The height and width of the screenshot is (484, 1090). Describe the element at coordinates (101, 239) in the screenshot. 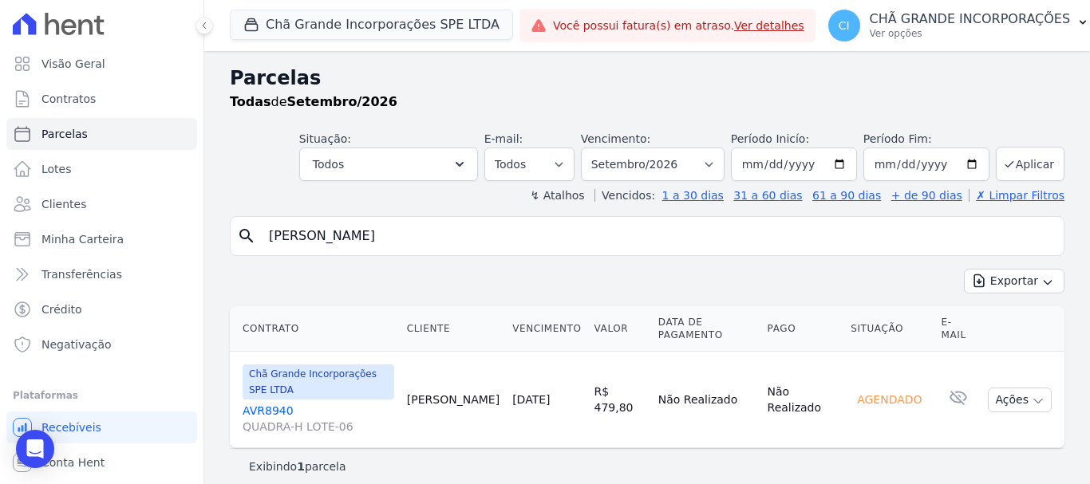

I see `a: Minha Carteira` at that location.